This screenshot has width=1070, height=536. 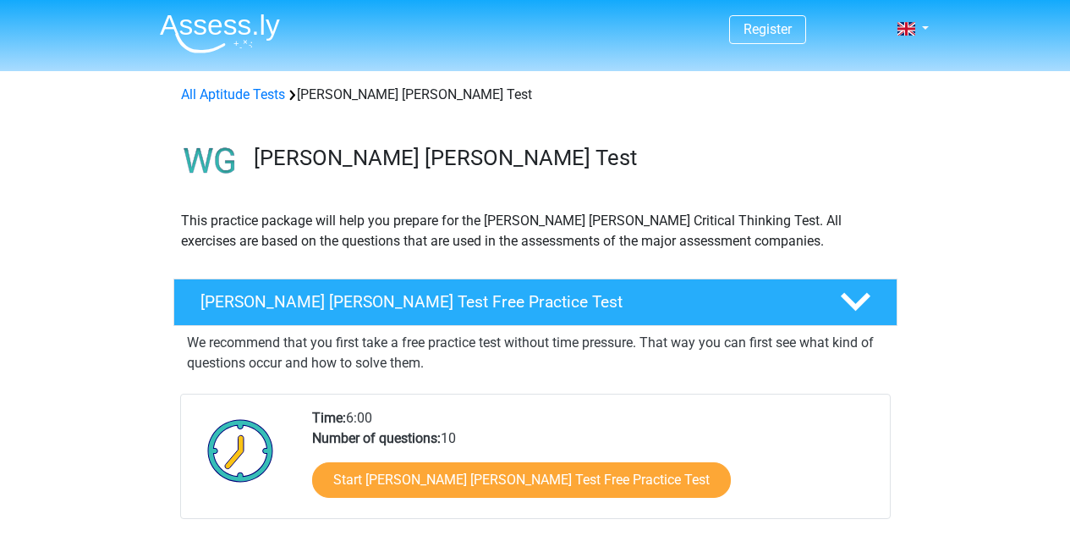 What do you see at coordinates (329, 417) in the screenshot?
I see `b: Time:` at bounding box center [329, 417].